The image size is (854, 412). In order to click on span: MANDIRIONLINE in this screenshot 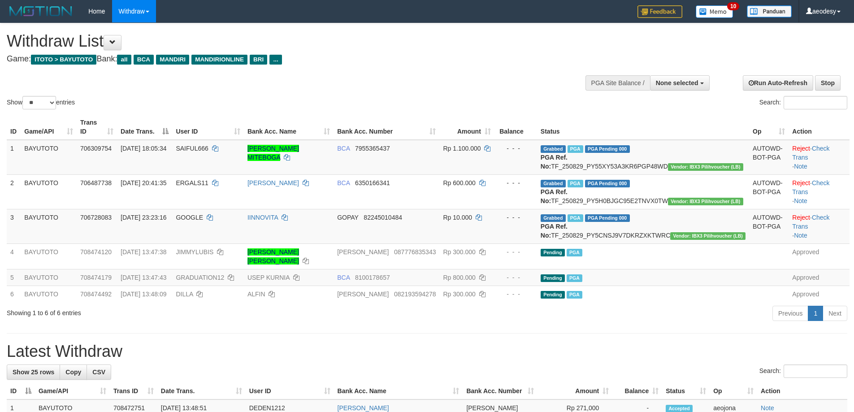, I will do `click(219, 60)`.